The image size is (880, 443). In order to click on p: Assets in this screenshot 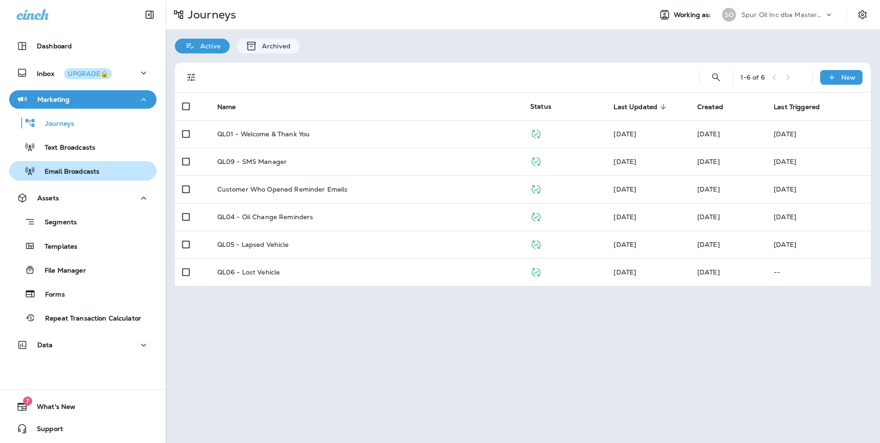, I will do `click(48, 198)`.